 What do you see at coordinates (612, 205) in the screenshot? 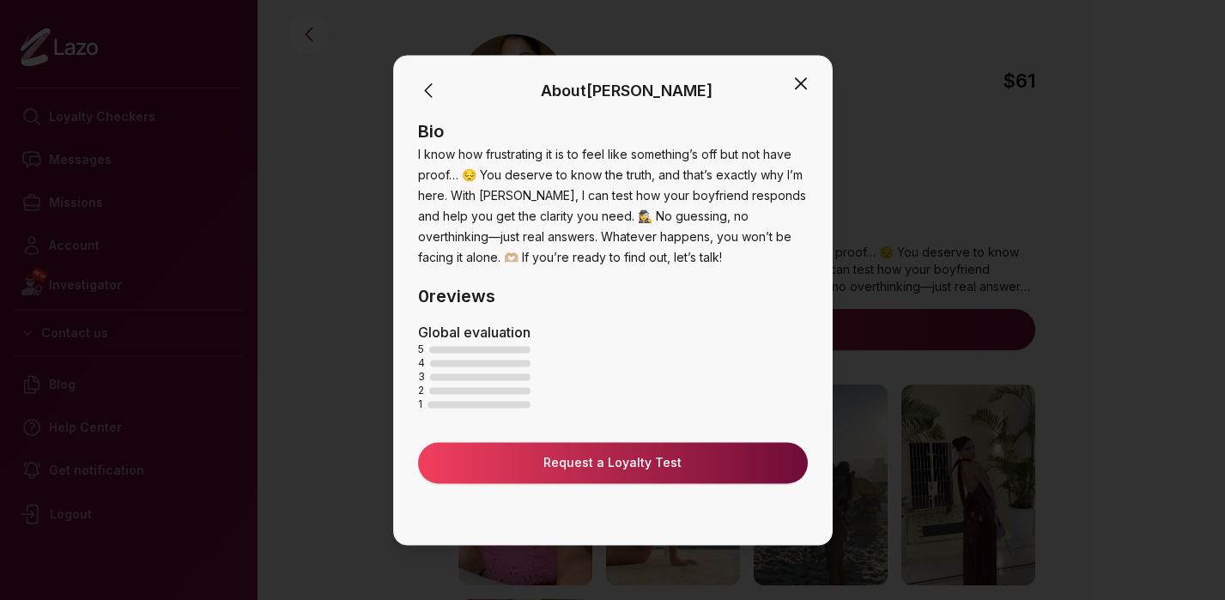
I see `span: I know how frustrating it is to feel like something’s off but not have proof… 😔 You deserve to kn...` at bounding box center [612, 205].